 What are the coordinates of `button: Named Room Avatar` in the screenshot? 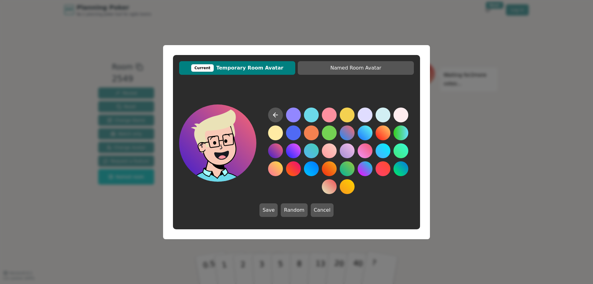 It's located at (356, 68).